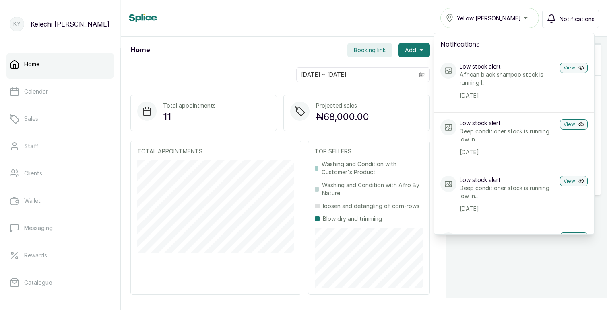 The height and width of the screenshot is (310, 607). I want to click on p: Blow dry and trimming, so click(352, 219).